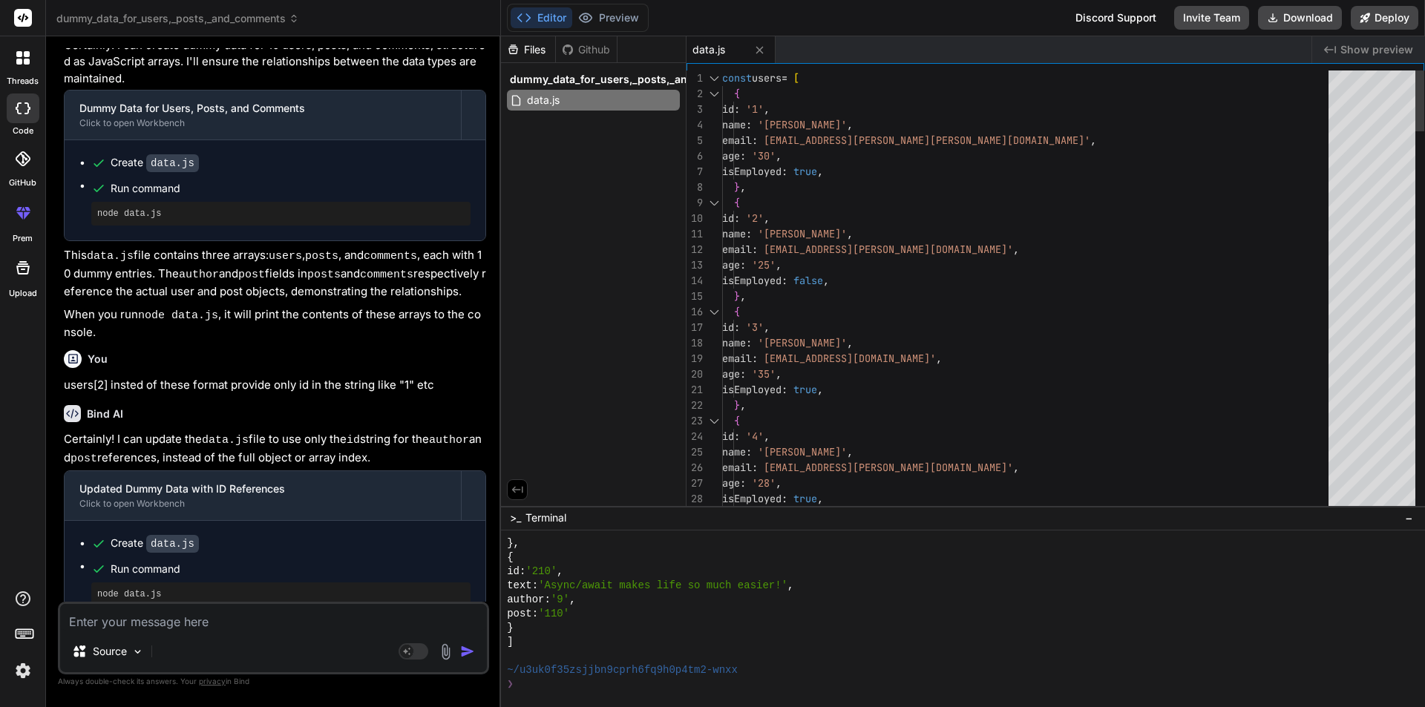 This screenshot has width=1425, height=707. I want to click on div: 11, so click(695, 234).